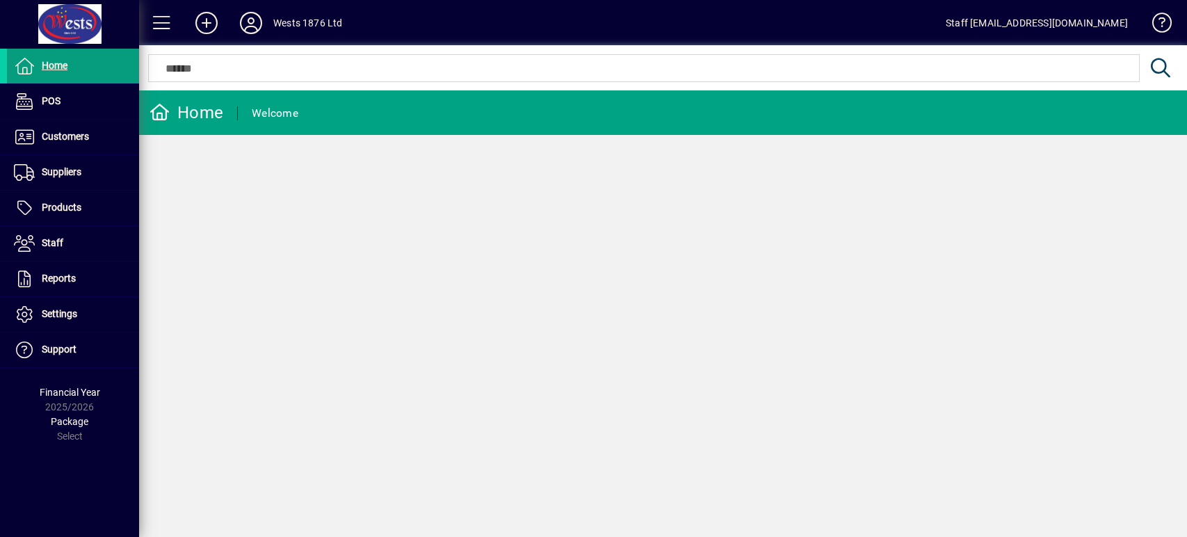 The width and height of the screenshot is (1187, 537). Describe the element at coordinates (65, 136) in the screenshot. I see `span: Customers` at that location.